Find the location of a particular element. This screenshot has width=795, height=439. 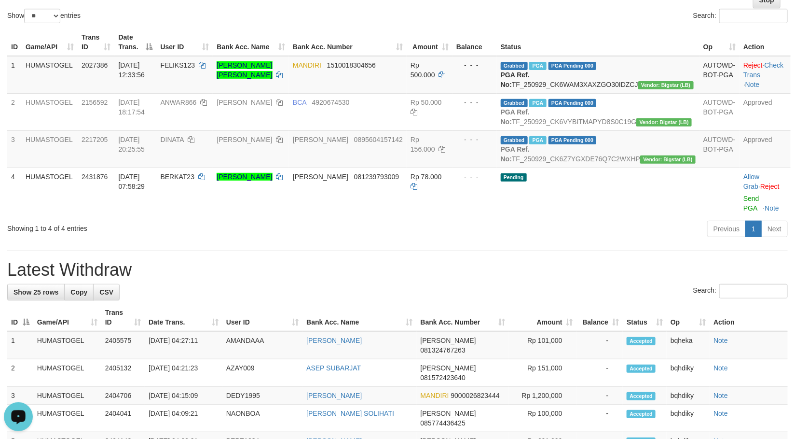

span: 2431876 is located at coordinates (95, 177).